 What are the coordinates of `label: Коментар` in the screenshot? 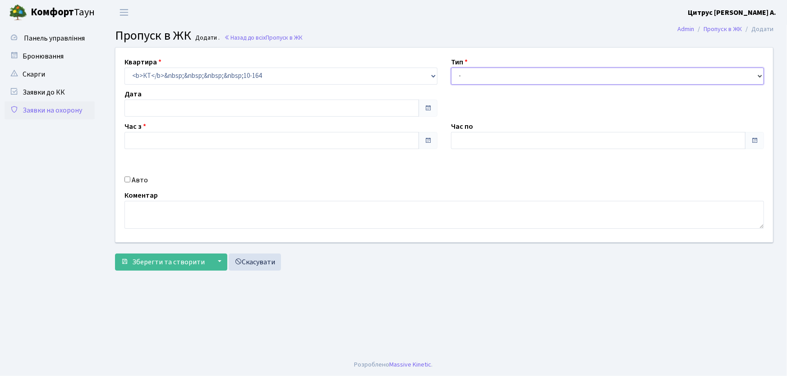 It's located at (141, 196).